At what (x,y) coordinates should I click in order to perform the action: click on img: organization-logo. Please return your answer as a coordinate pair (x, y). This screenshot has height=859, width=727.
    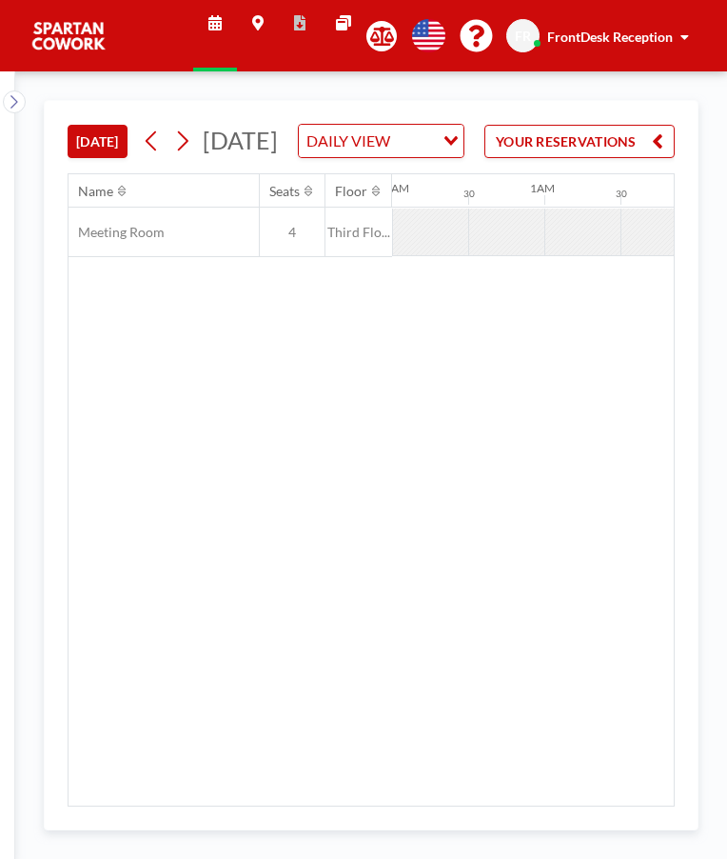
    Looking at the image, I should click on (69, 36).